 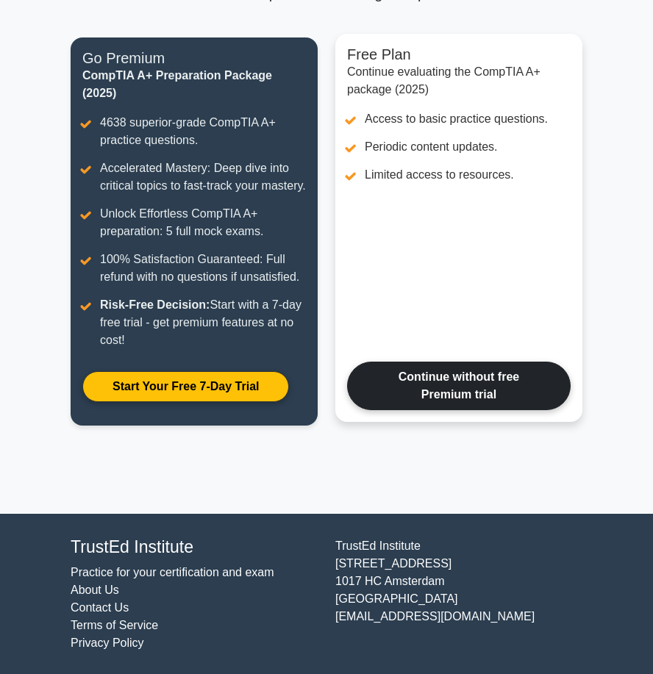 What do you see at coordinates (99, 607) in the screenshot?
I see `a: Contact Us` at bounding box center [99, 607].